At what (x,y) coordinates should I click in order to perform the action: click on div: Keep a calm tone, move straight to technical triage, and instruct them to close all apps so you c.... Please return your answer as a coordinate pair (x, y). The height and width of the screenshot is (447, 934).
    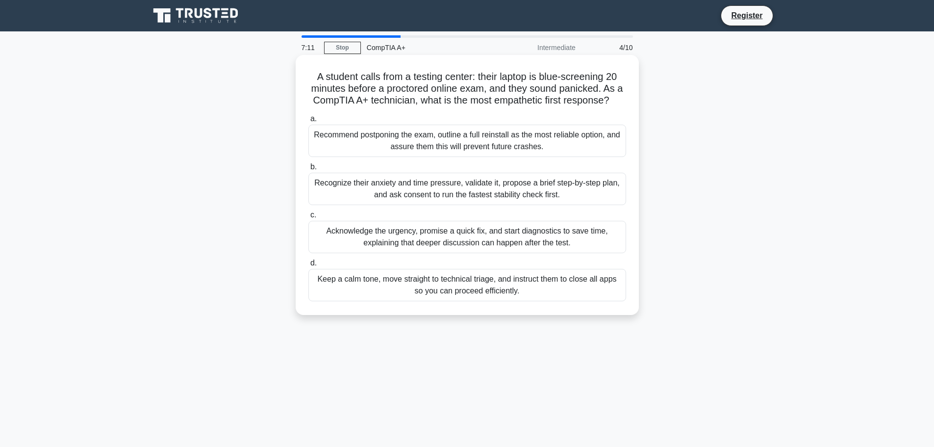
    Looking at the image, I should click on (467, 285).